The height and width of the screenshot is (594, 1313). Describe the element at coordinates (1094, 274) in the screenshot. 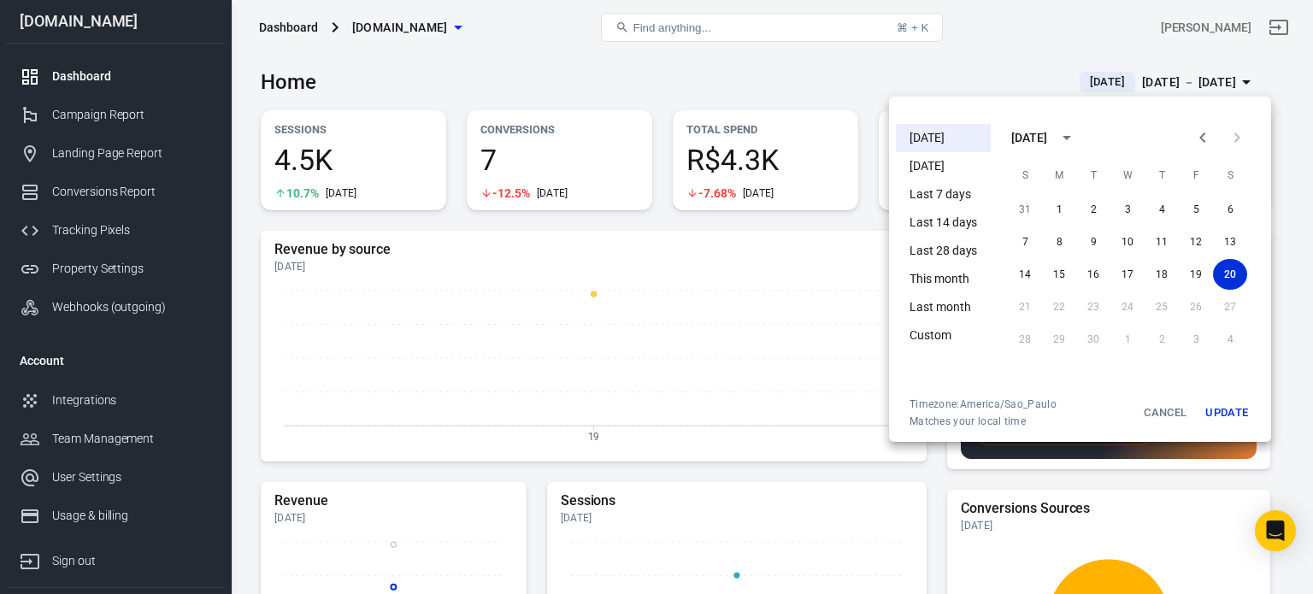

I see `button: 16` at that location.